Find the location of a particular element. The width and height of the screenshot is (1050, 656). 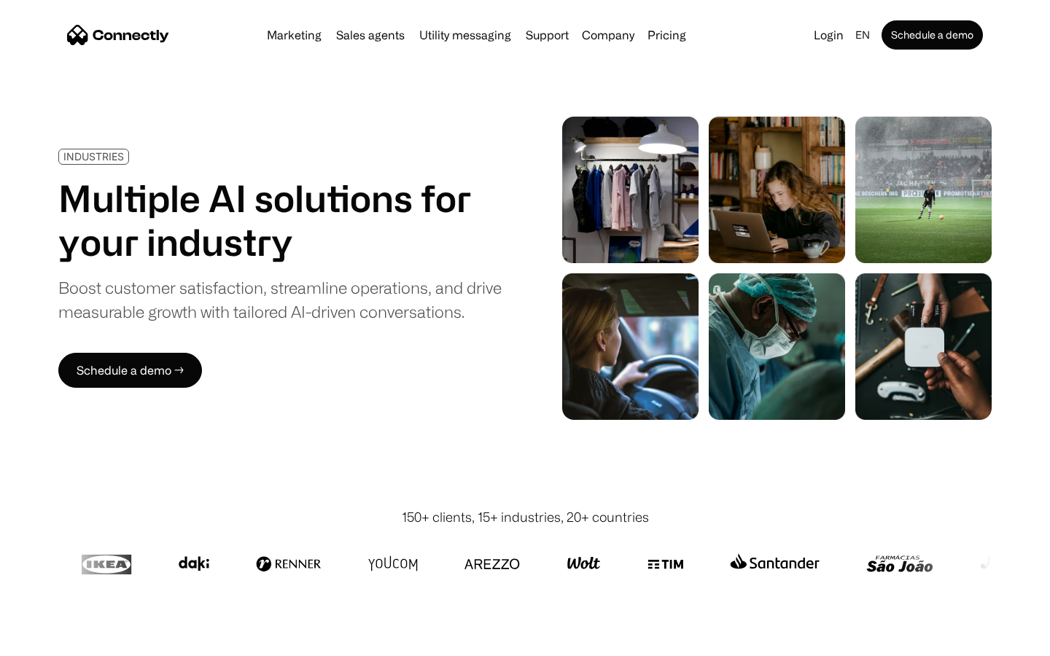

a: Sales agents is located at coordinates (370, 35).